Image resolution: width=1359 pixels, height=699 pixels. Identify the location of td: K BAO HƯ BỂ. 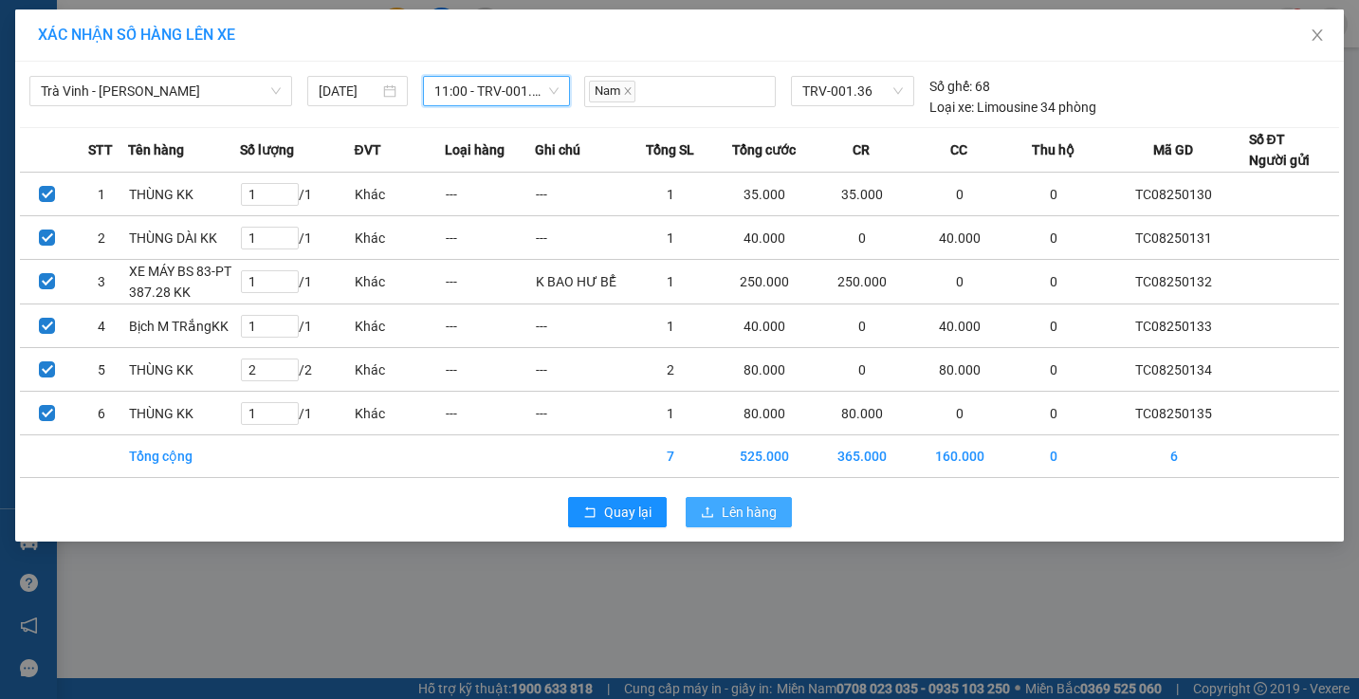
(580, 282).